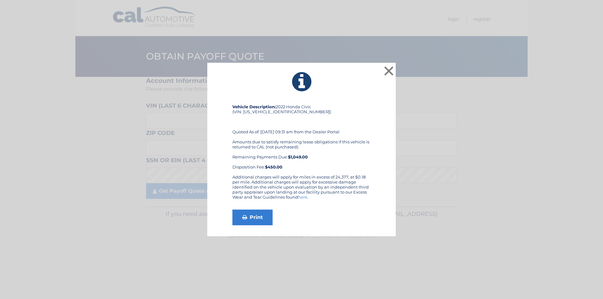 The width and height of the screenshot is (603, 299). What do you see at coordinates (302, 155) in the screenshot?
I see `div: Amounts due to satisfy remaining lease obligations if this vehicle is returned to CAL (not purcha...` at bounding box center [302, 155].